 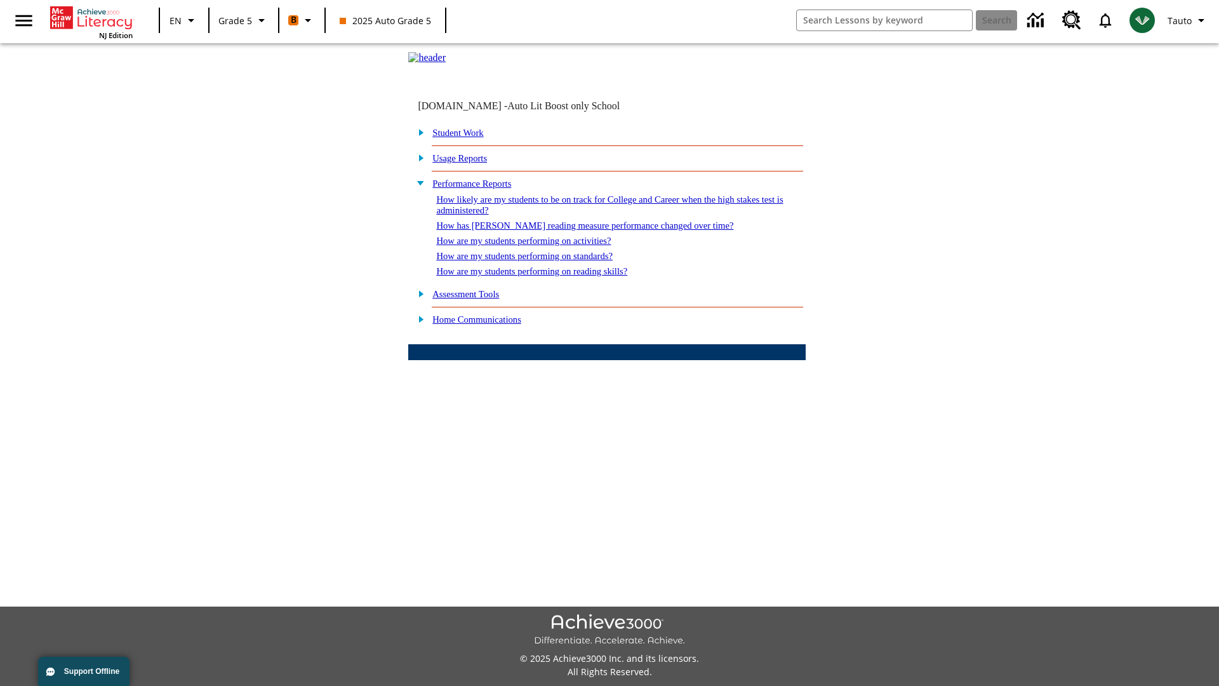 What do you see at coordinates (1180, 20) in the screenshot?
I see `span: Tauto` at bounding box center [1180, 20].